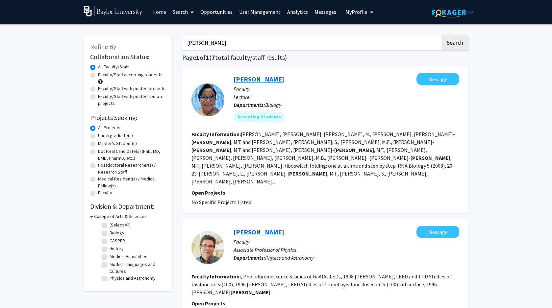  I want to click on a: Analytics, so click(298, 12).